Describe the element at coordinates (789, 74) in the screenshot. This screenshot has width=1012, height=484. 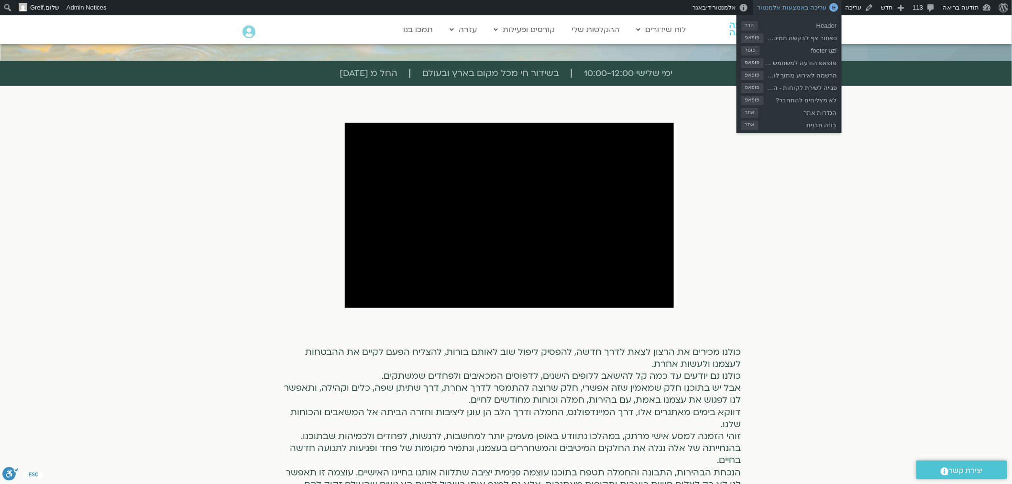
I see `a: הרשמה לאירוע מתוך לוח האירועיםפופאפ` at that location.